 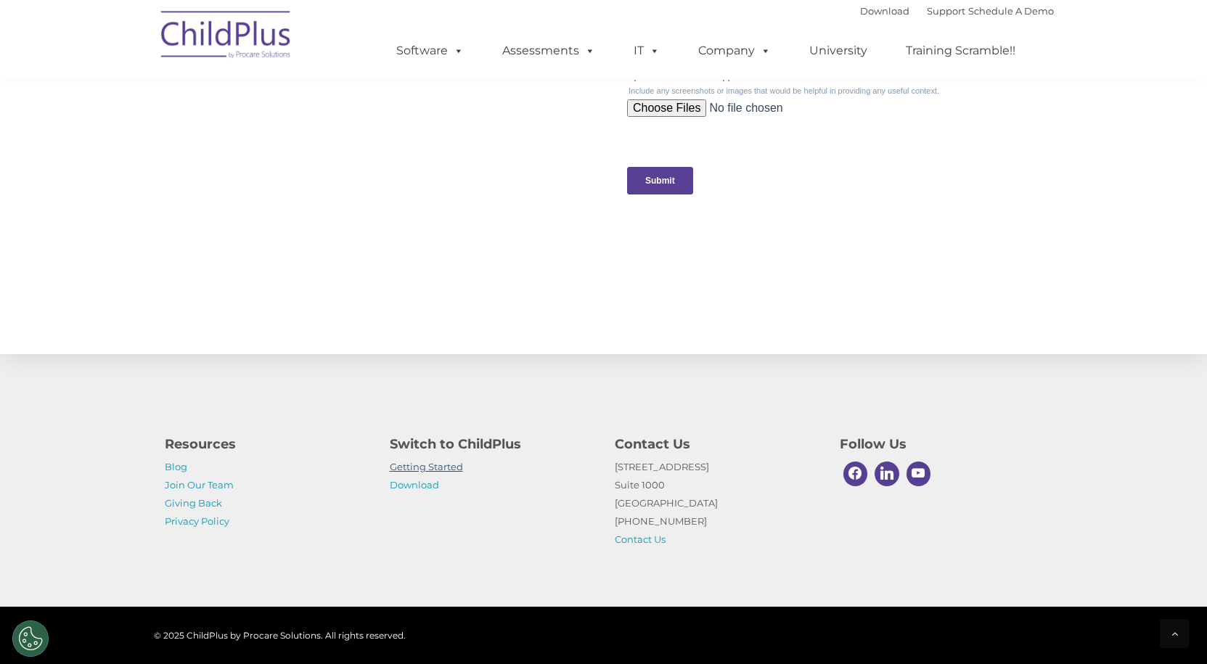 I want to click on h4: Contact Us, so click(x=716, y=444).